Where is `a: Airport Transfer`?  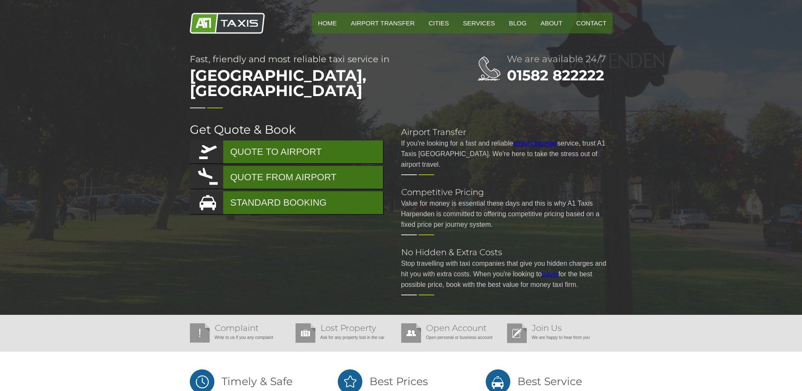 a: Airport Transfer is located at coordinates (383, 23).